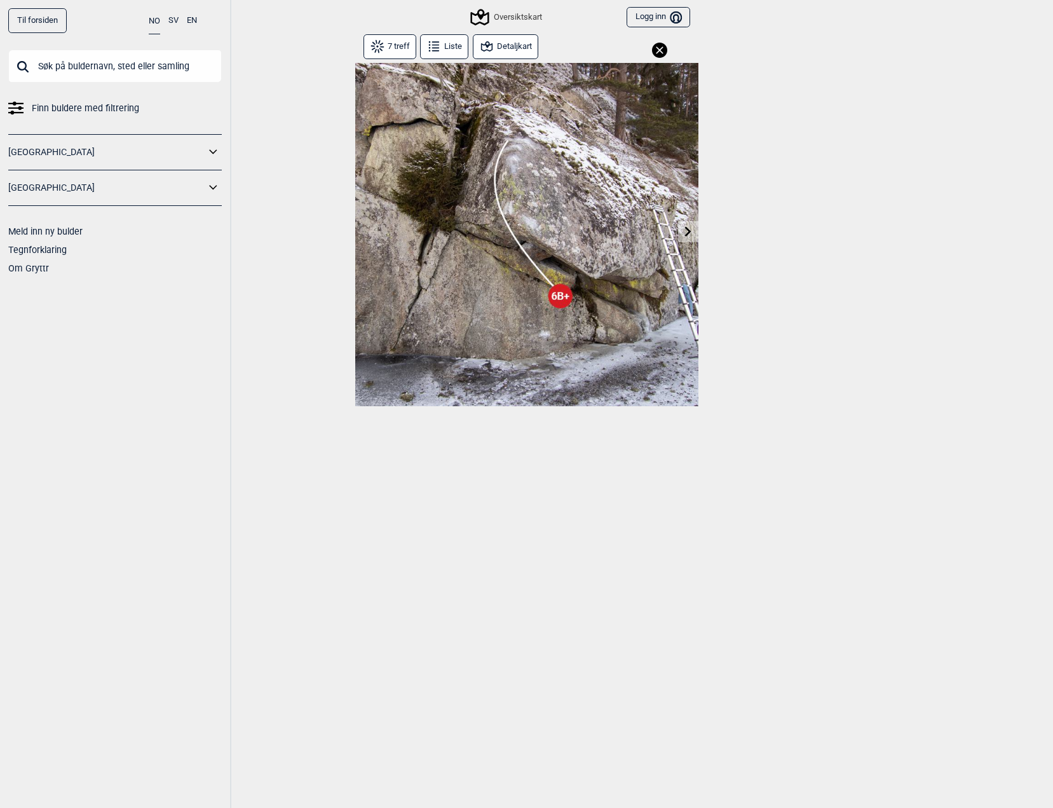  Describe the element at coordinates (658, 17) in the screenshot. I see `button: Logg inn` at that location.